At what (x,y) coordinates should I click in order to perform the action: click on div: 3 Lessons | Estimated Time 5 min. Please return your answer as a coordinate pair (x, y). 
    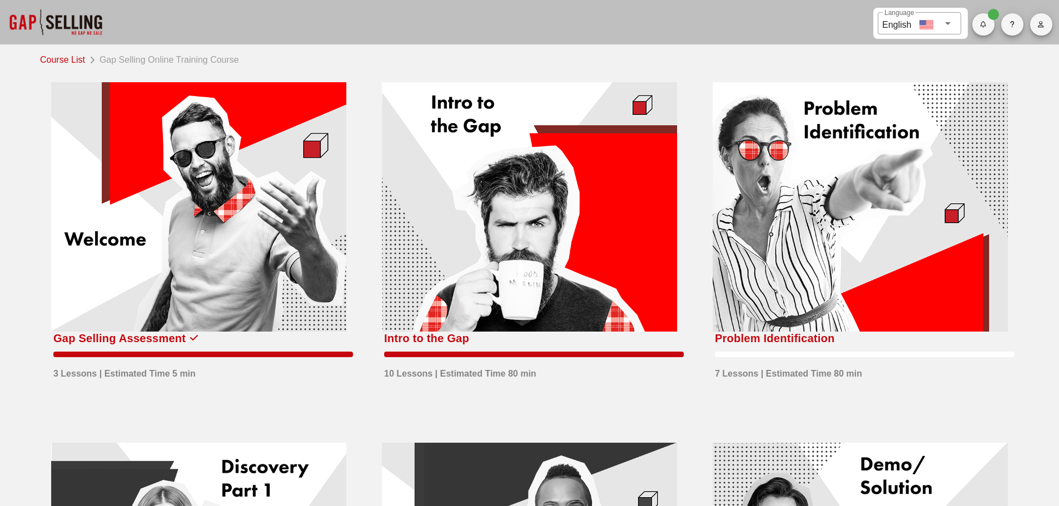
    Looking at the image, I should click on (124, 371).